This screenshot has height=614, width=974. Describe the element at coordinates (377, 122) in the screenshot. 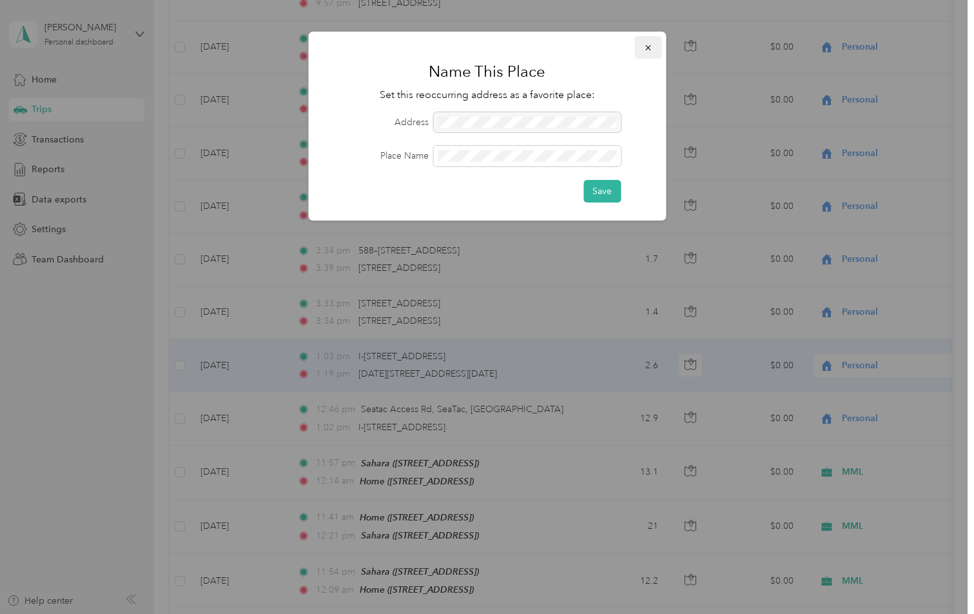

I see `label: Address` at that location.